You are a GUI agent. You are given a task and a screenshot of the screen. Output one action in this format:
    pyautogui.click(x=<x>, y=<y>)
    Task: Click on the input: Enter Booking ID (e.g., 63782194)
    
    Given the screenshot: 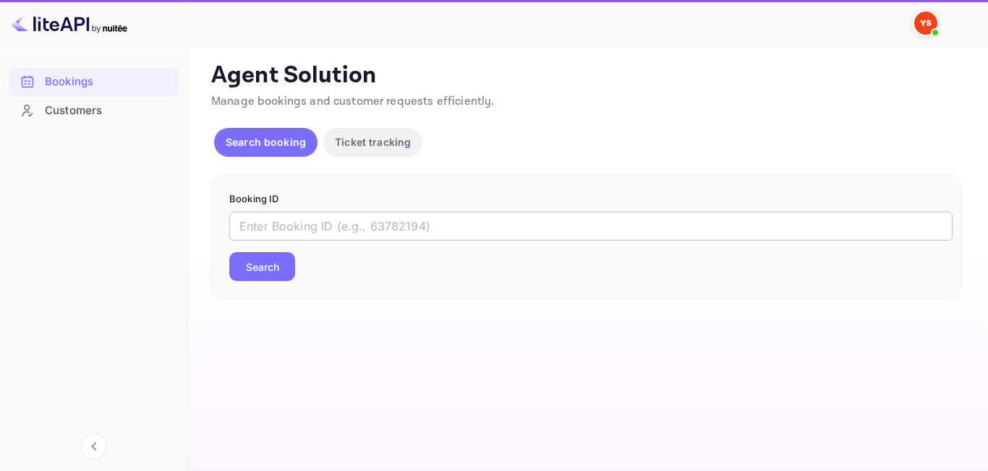 What is the action you would take?
    pyautogui.click(x=591, y=226)
    